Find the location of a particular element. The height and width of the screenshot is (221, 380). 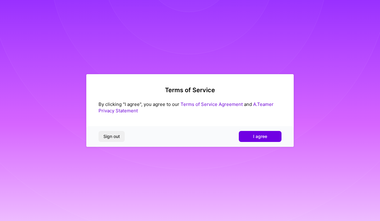

div: By clicking "I agree", you agree to our and is located at coordinates (190, 107).